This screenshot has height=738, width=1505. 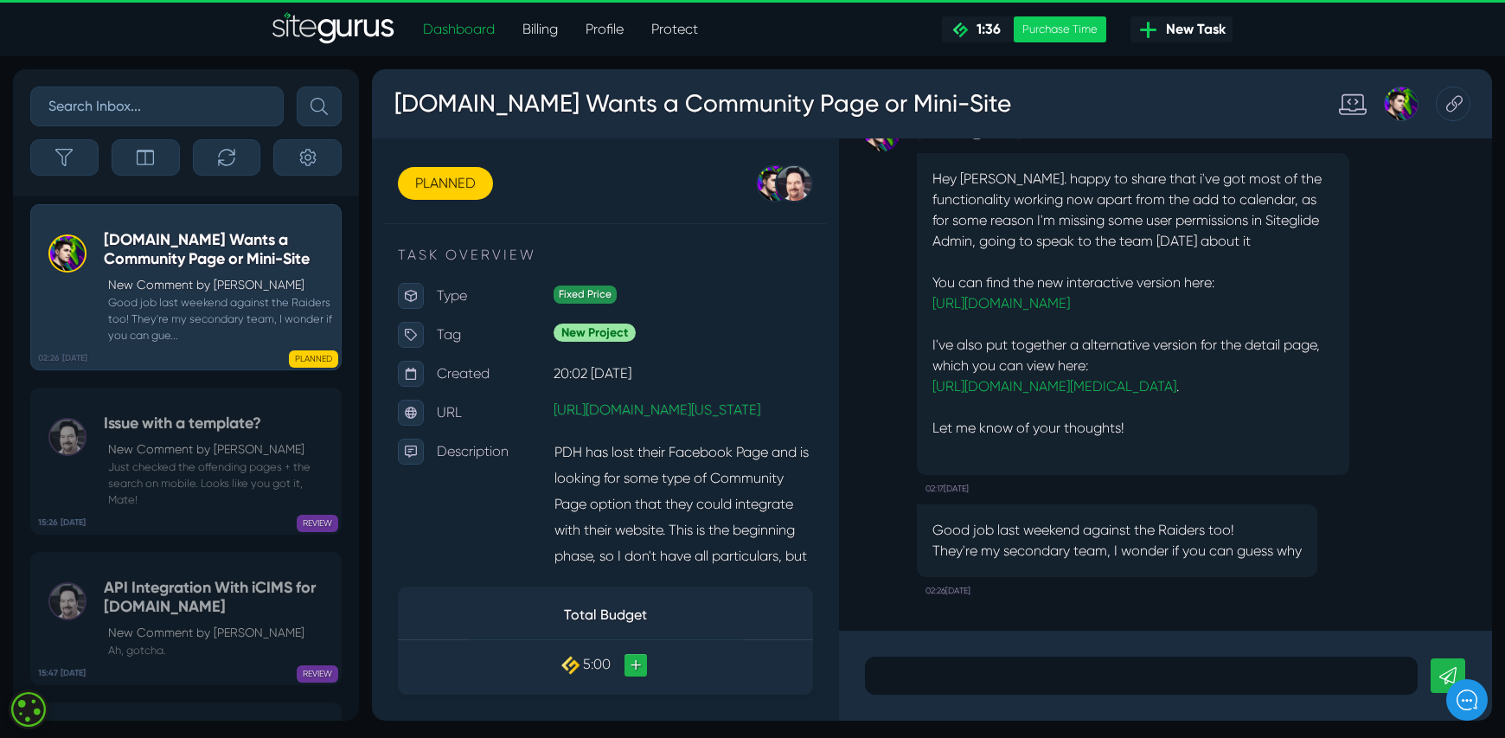 I want to click on a: Profile, so click(x=605, y=29).